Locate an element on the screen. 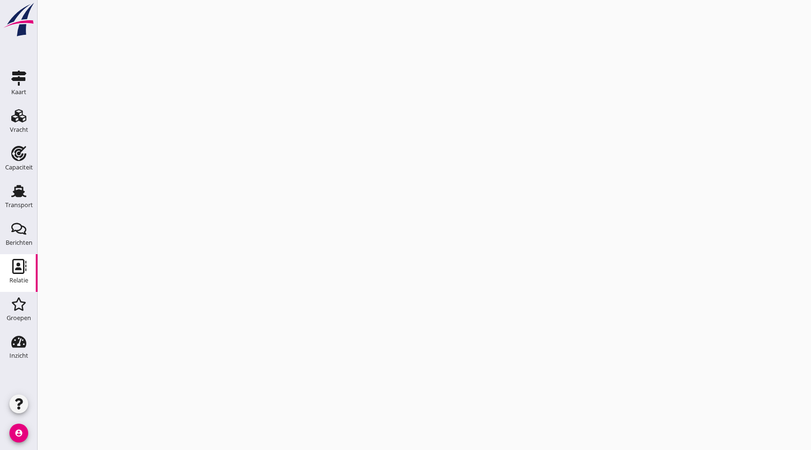 This screenshot has height=450, width=811. div: Transport is located at coordinates (19, 205).